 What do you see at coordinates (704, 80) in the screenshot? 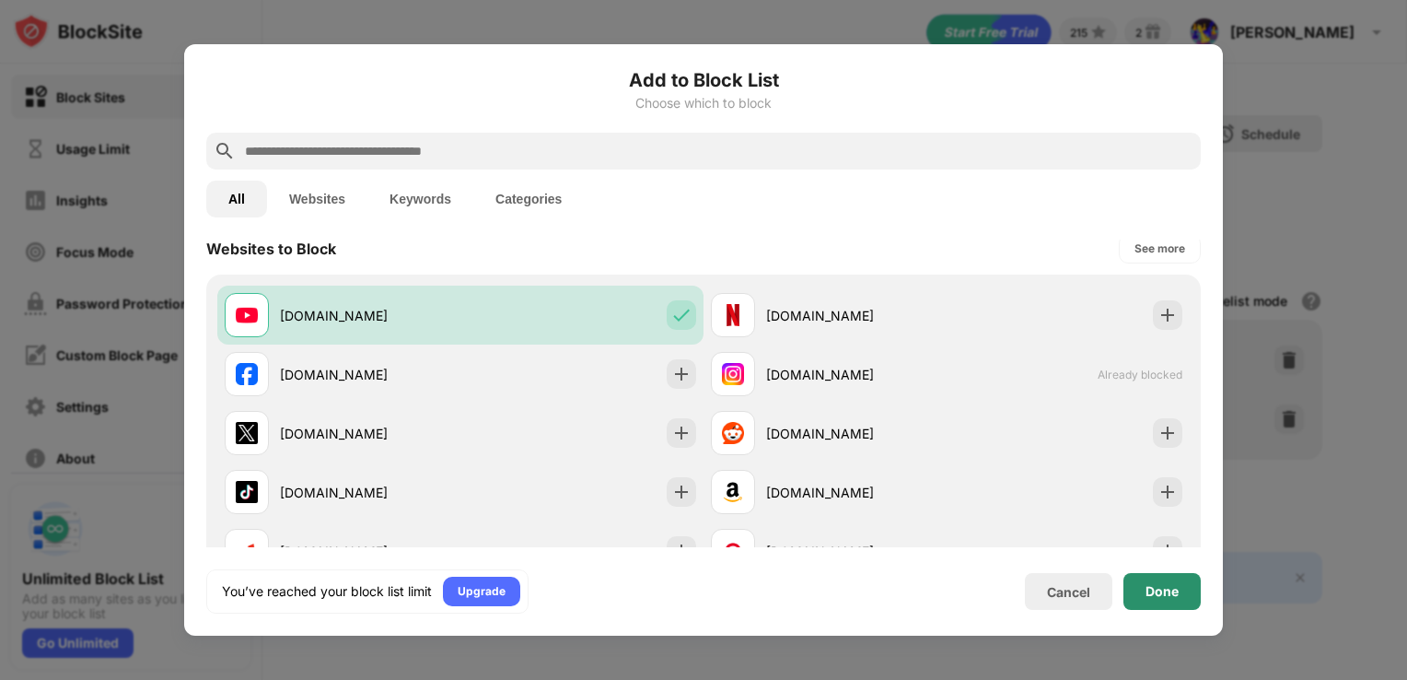
I see `h6: Add to Block List` at bounding box center [704, 80].